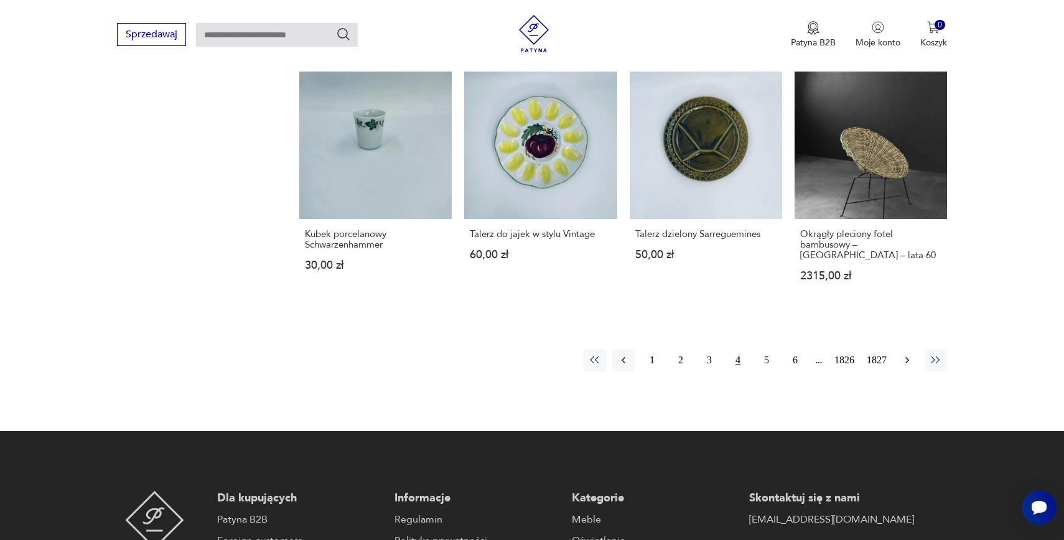  What do you see at coordinates (738, 360) in the screenshot?
I see `button: 4` at bounding box center [738, 360].